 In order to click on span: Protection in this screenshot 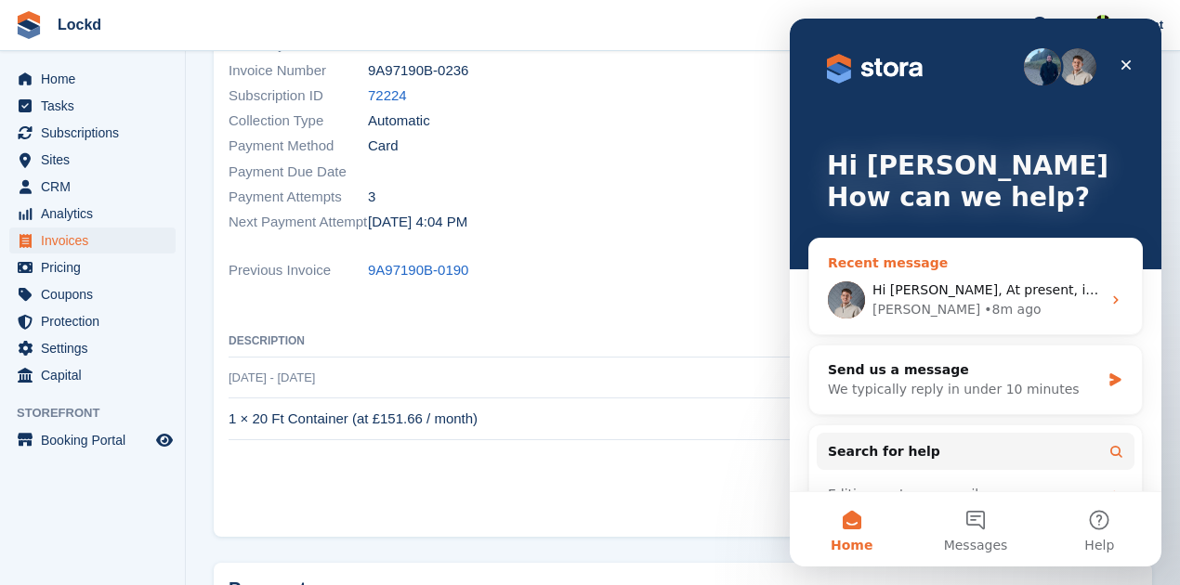, I will do `click(97, 322)`.